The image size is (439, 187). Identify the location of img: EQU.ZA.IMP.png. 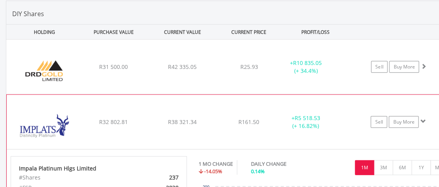
(44, 126).